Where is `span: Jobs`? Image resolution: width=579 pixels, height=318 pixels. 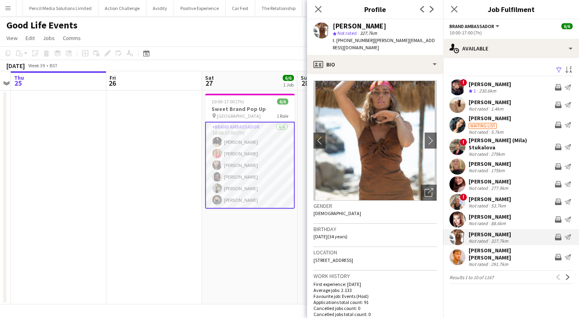
span: Jobs is located at coordinates (49, 38).